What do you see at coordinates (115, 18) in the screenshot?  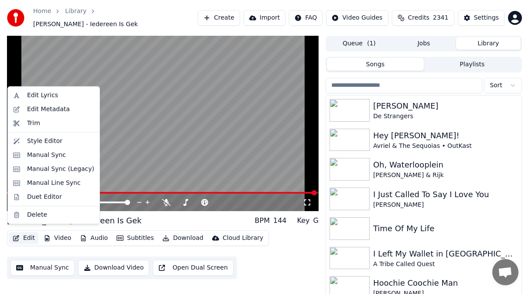 I see `nav: breadcrumb` at bounding box center [115, 18].